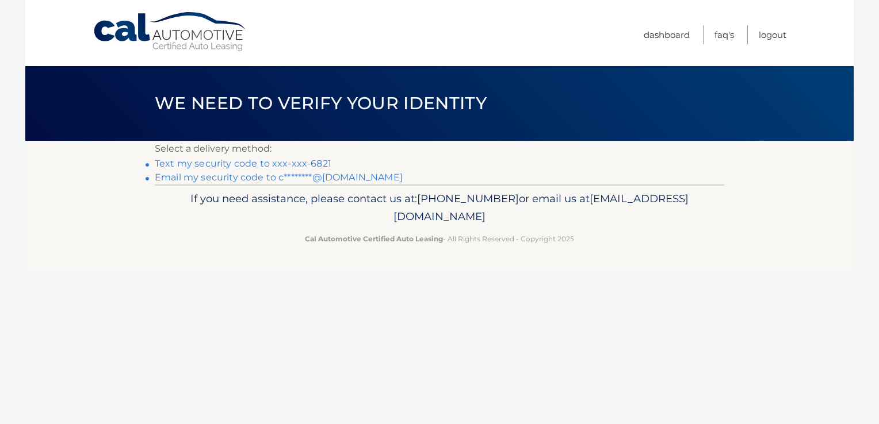 The height and width of the screenshot is (424, 879). What do you see at coordinates (439, 149) in the screenshot?
I see `p: Select a delivery method:` at bounding box center [439, 149].